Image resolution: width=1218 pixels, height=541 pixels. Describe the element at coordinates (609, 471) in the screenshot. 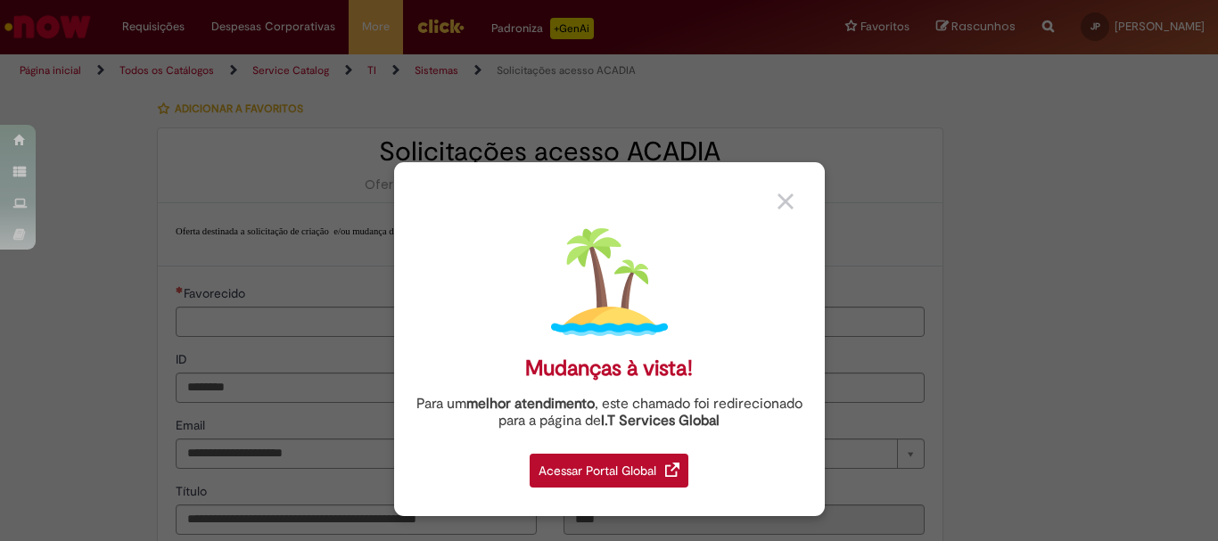

I see `div: Acessar Portal Global` at that location.